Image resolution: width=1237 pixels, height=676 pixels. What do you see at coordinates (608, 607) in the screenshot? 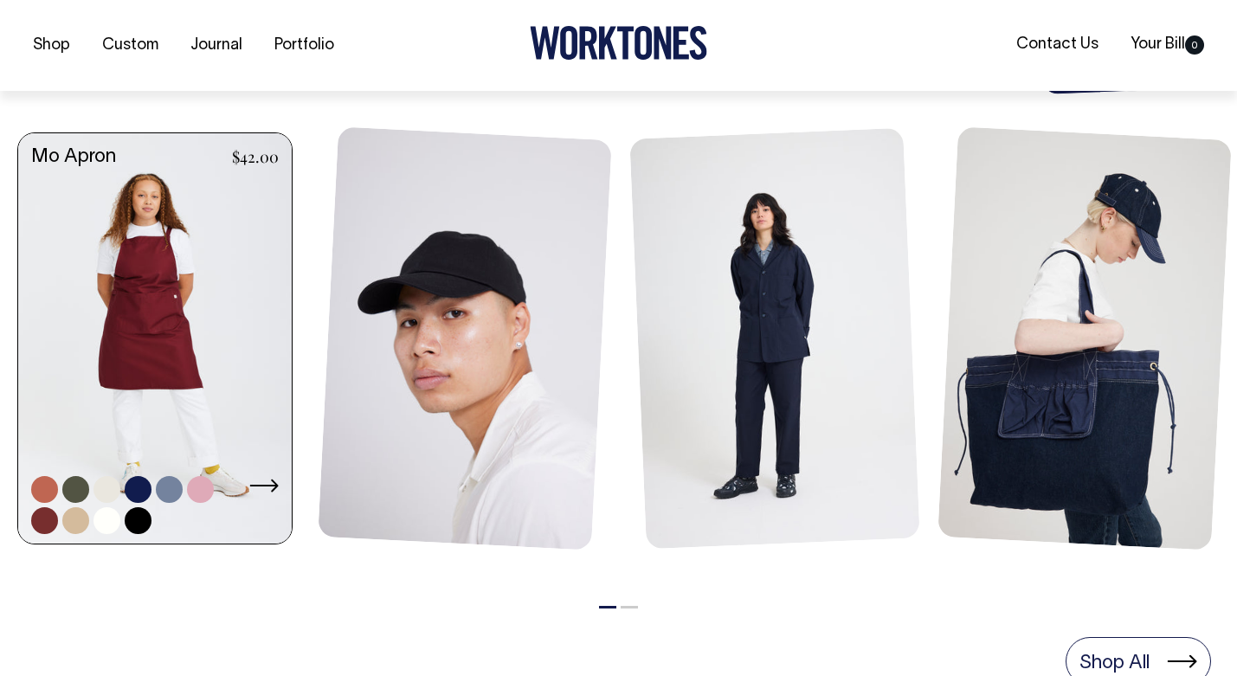
I see `button: 1 of 2` at bounding box center [608, 607].